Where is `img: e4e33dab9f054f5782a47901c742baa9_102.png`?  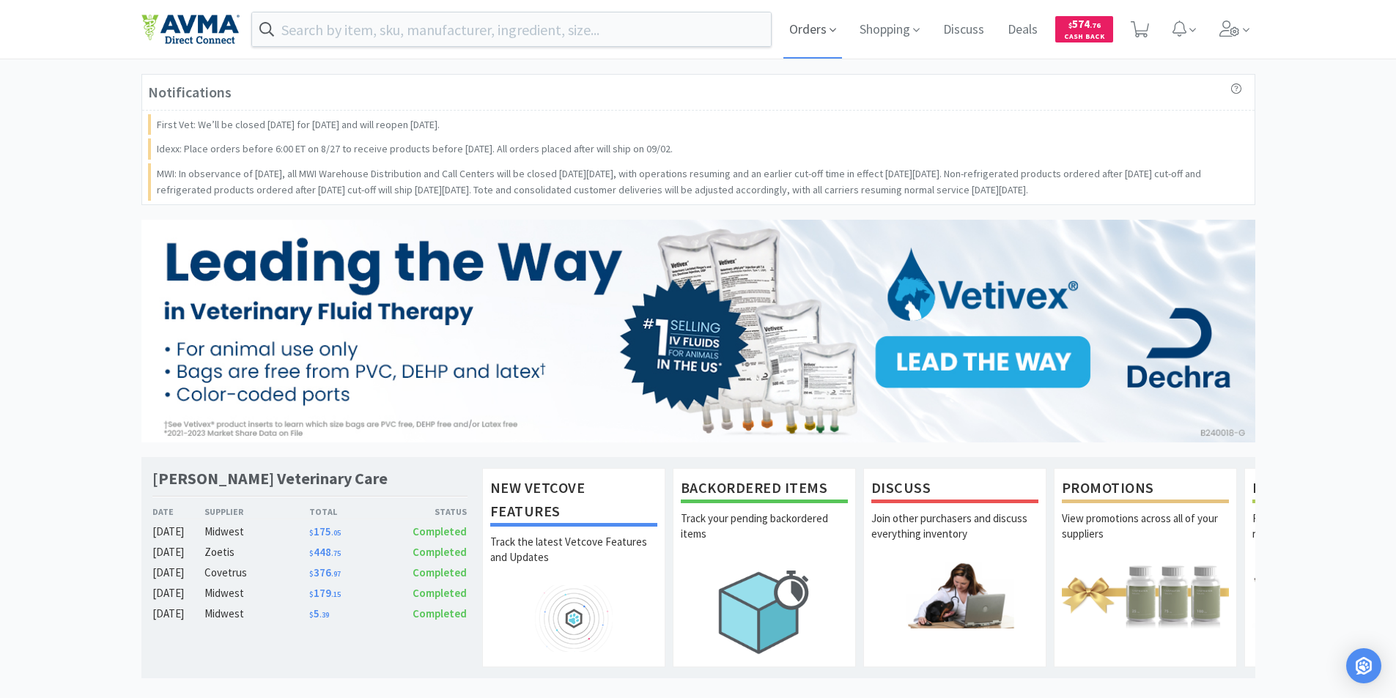 img: e4e33dab9f054f5782a47901c742baa9_102.png is located at coordinates (191, 29).